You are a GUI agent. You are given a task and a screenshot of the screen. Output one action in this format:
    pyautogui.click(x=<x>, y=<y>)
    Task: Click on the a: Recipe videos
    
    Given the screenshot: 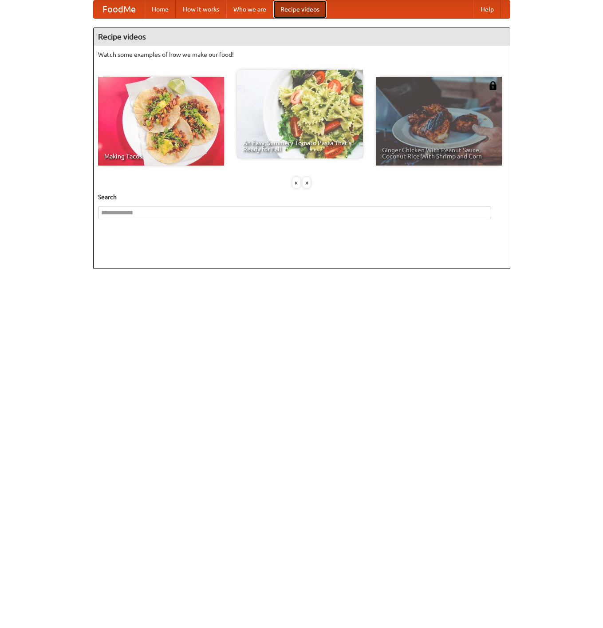 What is the action you would take?
    pyautogui.click(x=300, y=9)
    